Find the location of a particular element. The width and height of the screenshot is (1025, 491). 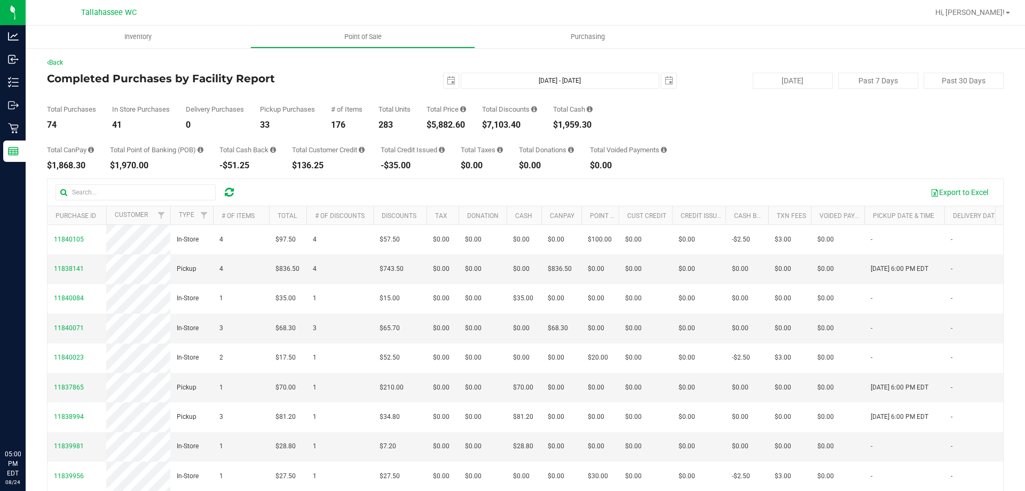

span: In-Store is located at coordinates (187, 239).